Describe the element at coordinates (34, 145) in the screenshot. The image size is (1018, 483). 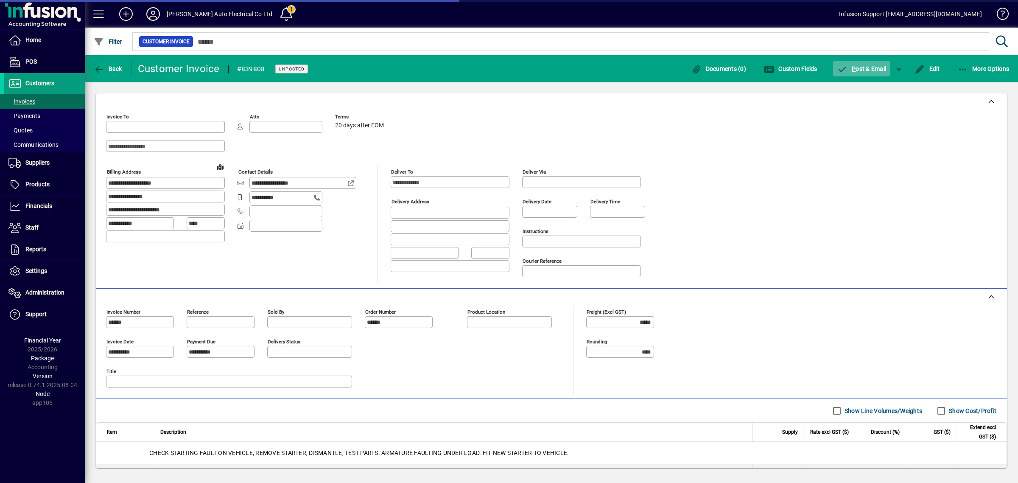
I see `span: Communications` at that location.